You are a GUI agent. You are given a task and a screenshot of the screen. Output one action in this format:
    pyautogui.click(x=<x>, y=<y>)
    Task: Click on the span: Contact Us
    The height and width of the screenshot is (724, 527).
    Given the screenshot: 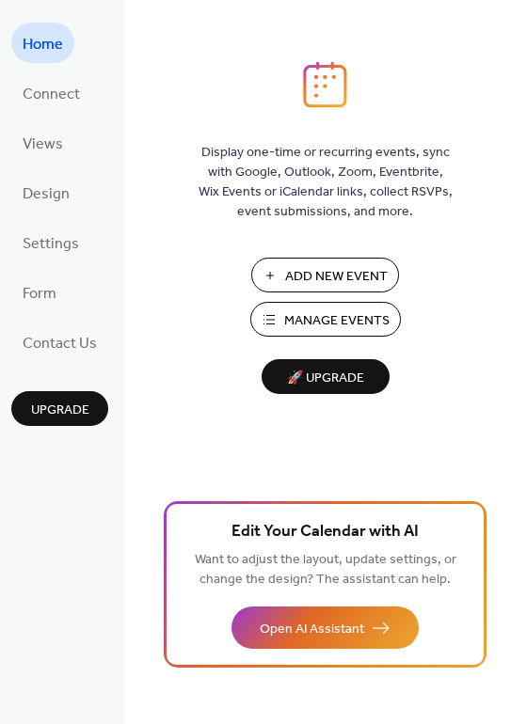 What is the action you would take?
    pyautogui.click(x=59, y=343)
    